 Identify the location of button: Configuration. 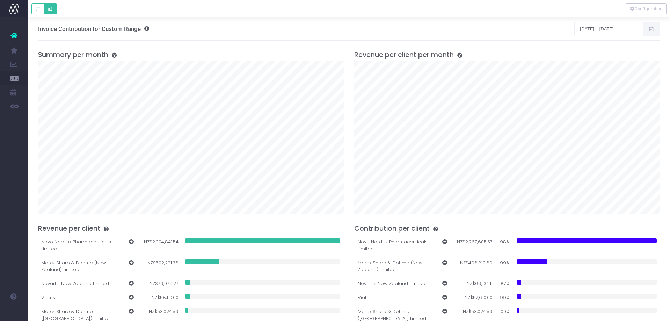
(646, 9).